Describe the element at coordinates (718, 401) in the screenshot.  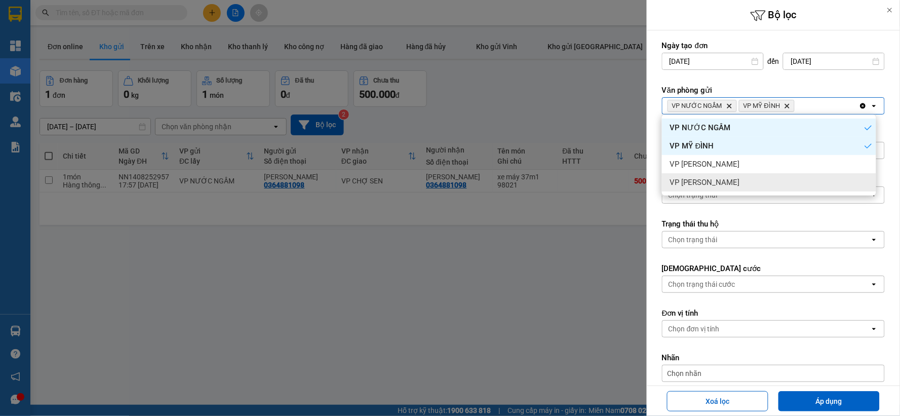
I see `button: Xoá lọc` at that location.